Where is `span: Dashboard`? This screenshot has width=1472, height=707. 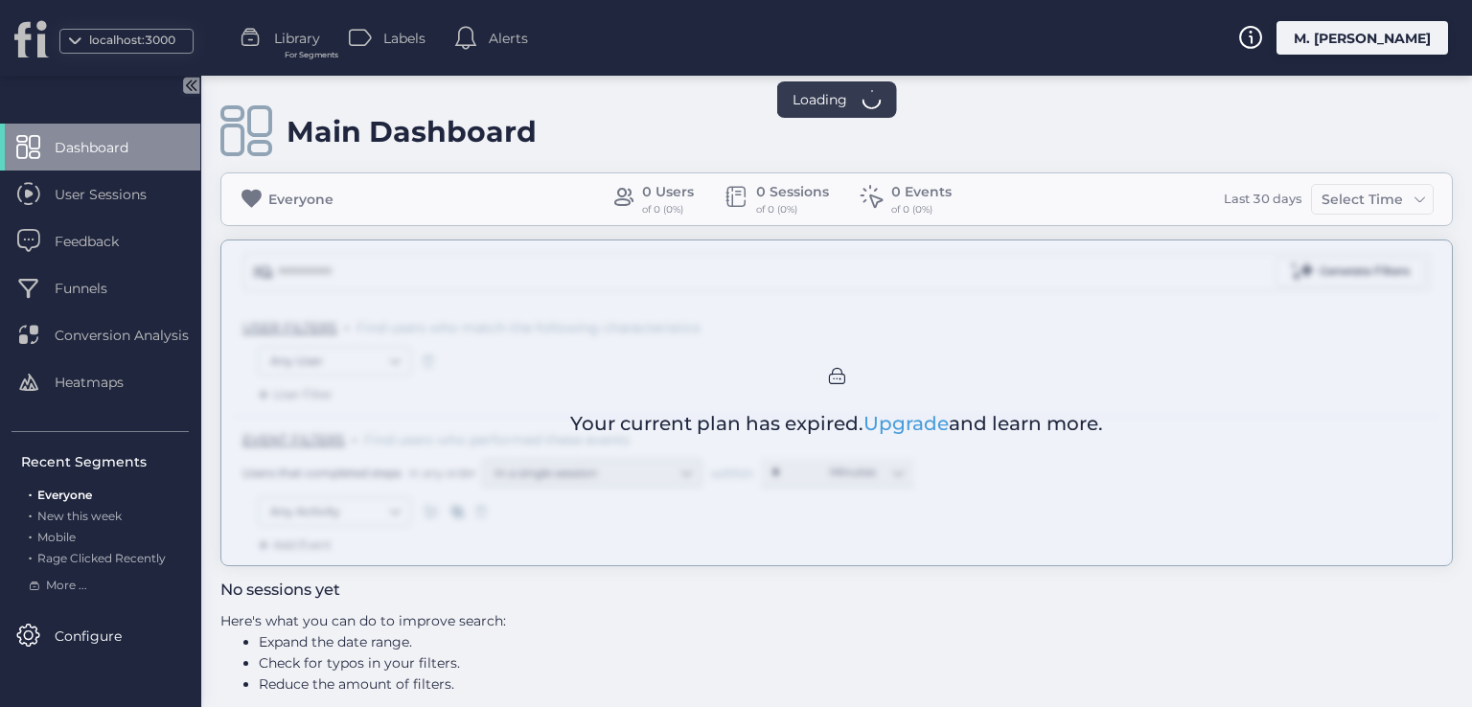
span: Dashboard is located at coordinates (105, 148).